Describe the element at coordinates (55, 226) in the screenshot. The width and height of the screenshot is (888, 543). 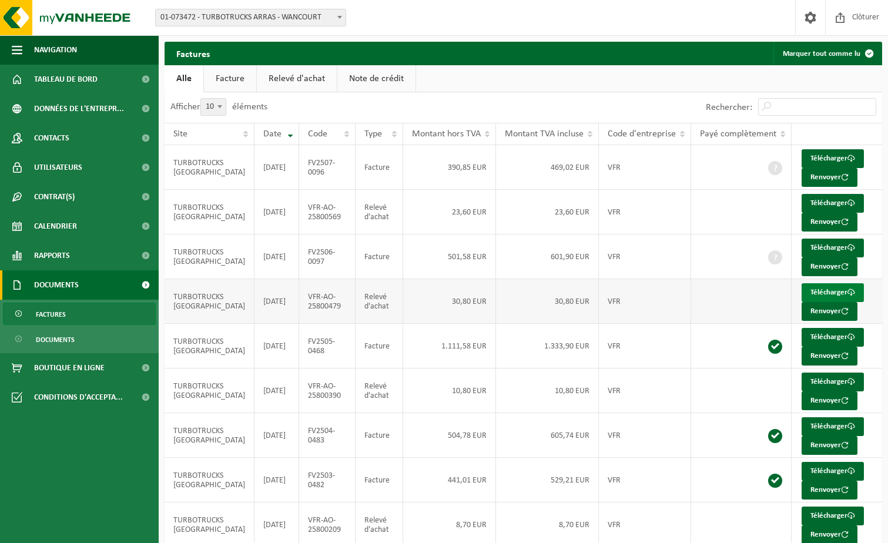
I see `span: Calendrier` at that location.